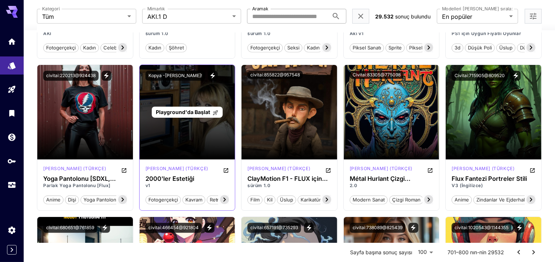  I want to click on p: Sayfa başına sonuç sayısı, so click(381, 253).